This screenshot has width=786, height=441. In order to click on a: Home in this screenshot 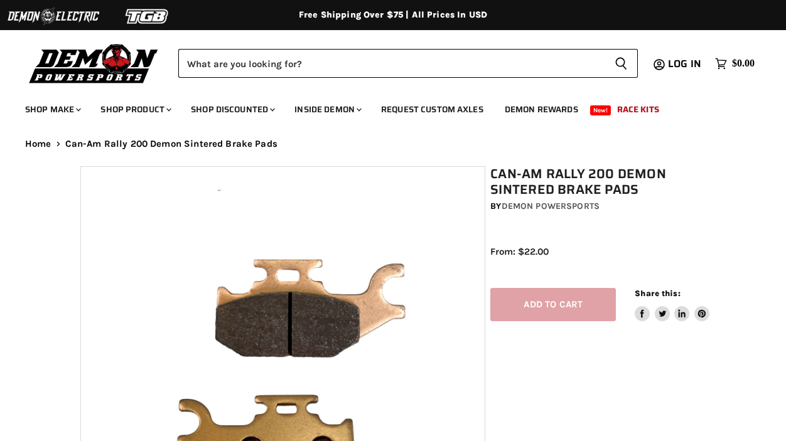, I will do `click(38, 144)`.